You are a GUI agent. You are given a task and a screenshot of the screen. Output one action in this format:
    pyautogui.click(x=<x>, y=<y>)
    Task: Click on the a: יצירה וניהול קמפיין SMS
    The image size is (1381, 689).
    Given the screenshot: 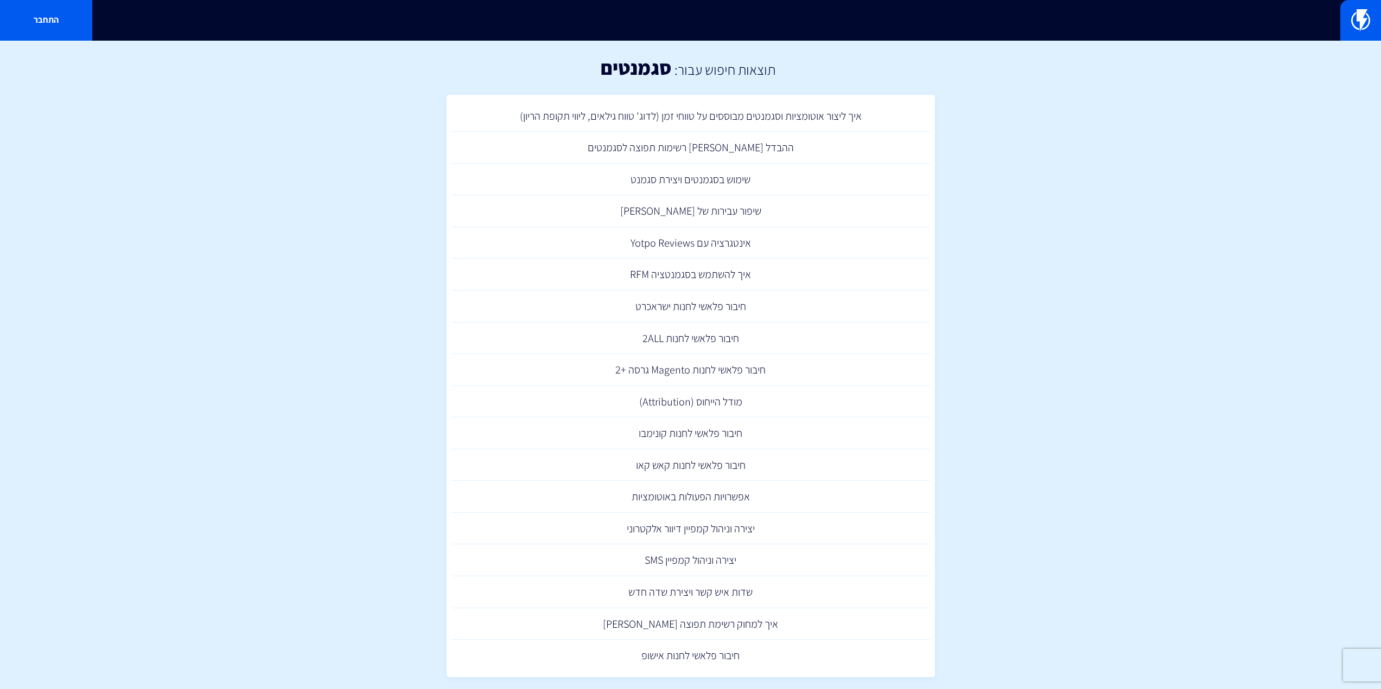 What is the action you would take?
    pyautogui.click(x=691, y=560)
    